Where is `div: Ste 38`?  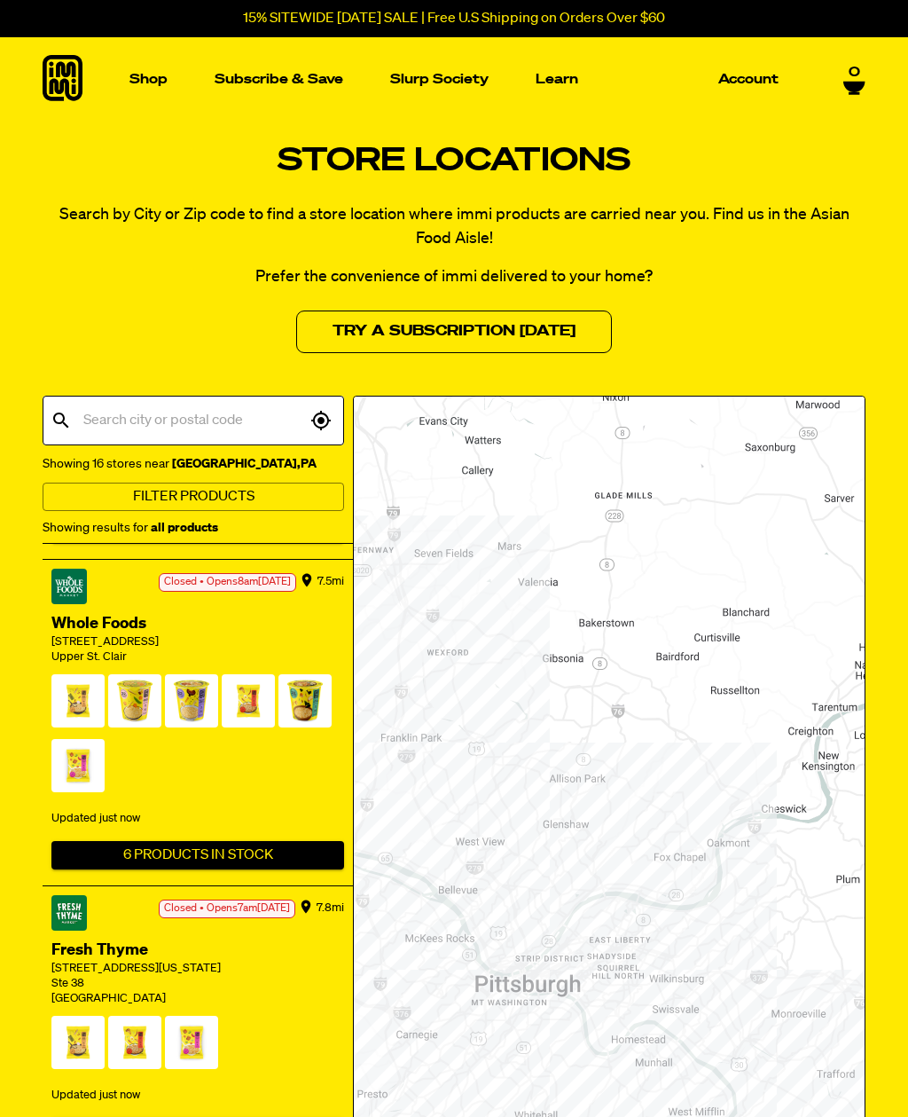
div: Ste 38 is located at coordinates (198, 984).